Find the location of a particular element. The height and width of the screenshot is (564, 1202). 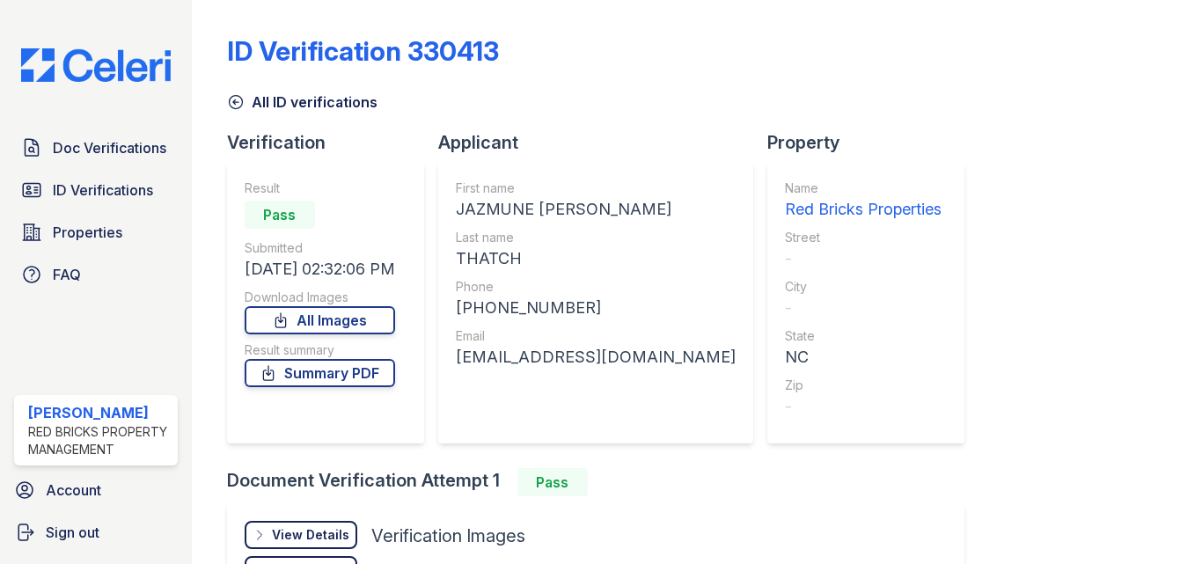

img: CE_Logo_Blue-a8612792a0a2168367f1c8372b55b34899dd931a85d93a1a3d3e32e68fde9ad4.png is located at coordinates (96, 65).